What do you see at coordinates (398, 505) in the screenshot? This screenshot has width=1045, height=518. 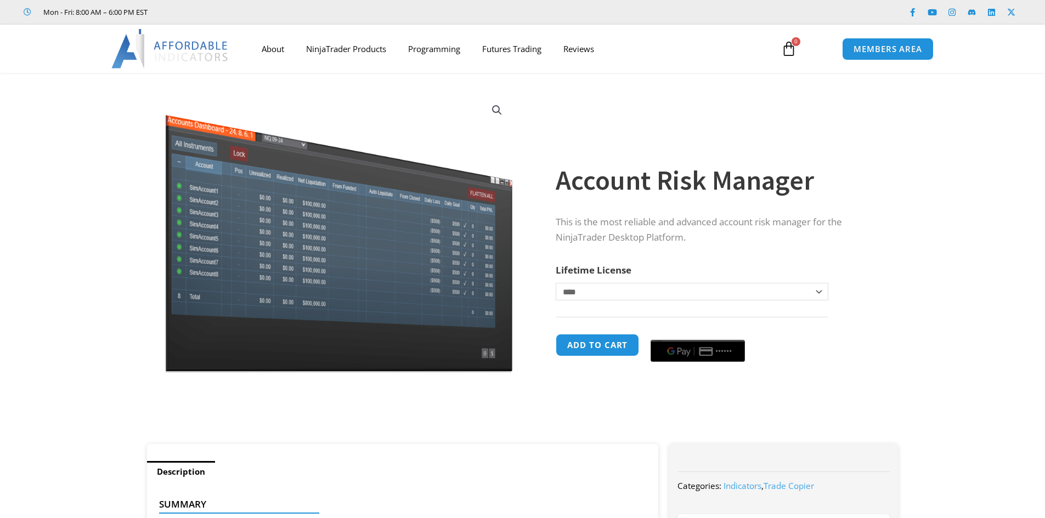 I see `h4: Summary` at bounding box center [398, 505].